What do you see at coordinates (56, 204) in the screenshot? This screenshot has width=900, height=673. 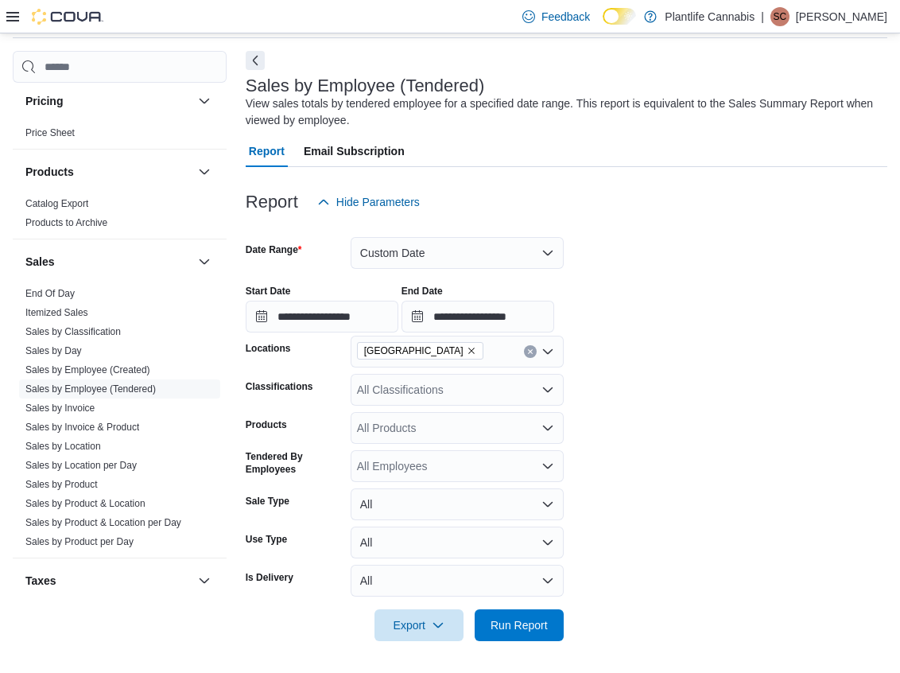 I see `span: Catalog Export` at bounding box center [56, 204].